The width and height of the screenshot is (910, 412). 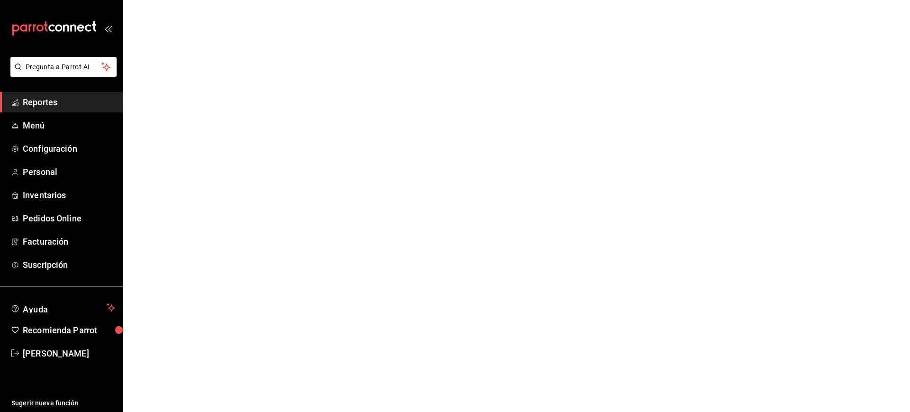 I want to click on span: Pregunta a Parrot AI, so click(x=63, y=67).